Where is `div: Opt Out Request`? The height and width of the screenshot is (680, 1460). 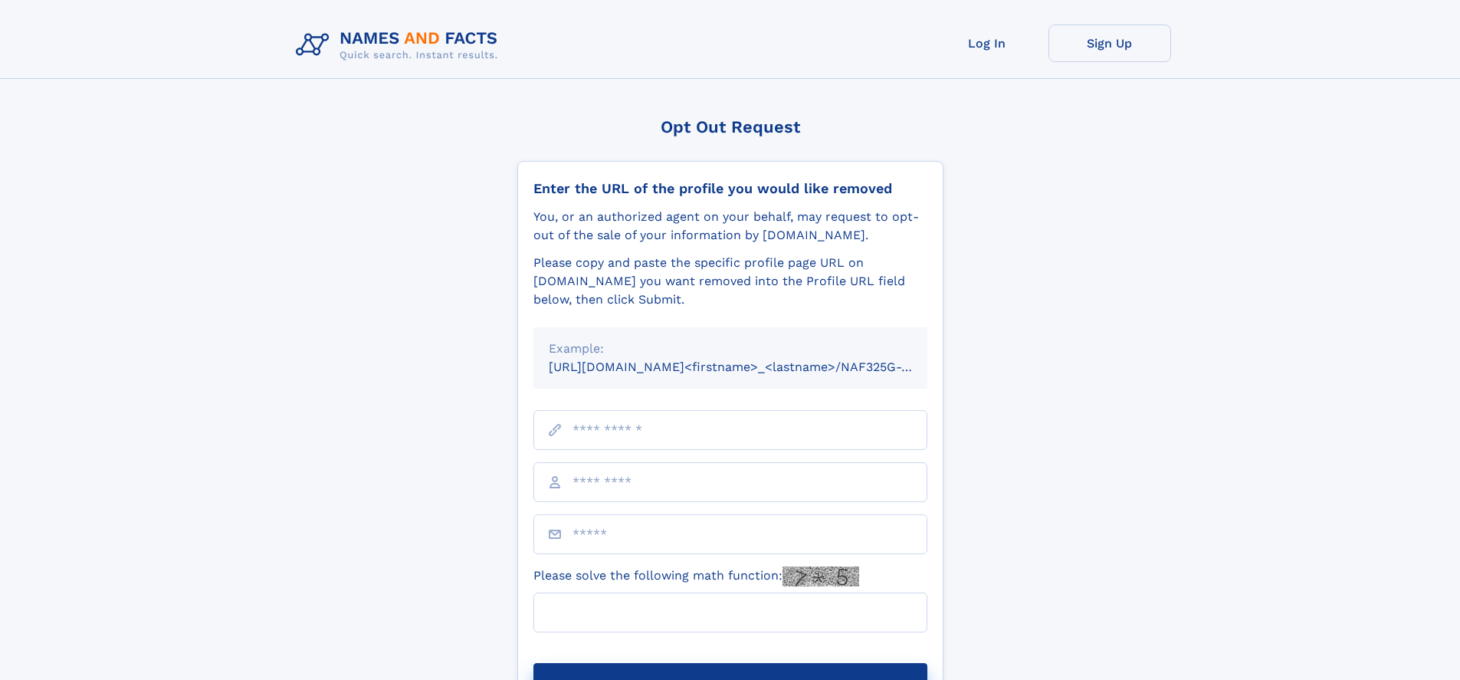
div: Opt Out Request is located at coordinates (730, 126).